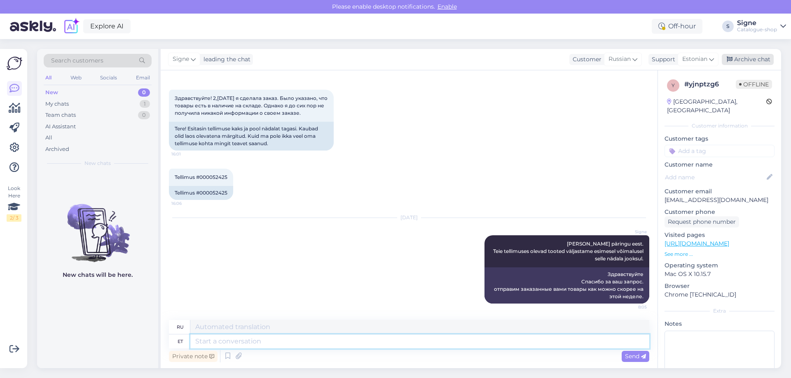 Image resolution: width=791 pixels, height=378 pixels. I want to click on p: Customer name, so click(719, 165).